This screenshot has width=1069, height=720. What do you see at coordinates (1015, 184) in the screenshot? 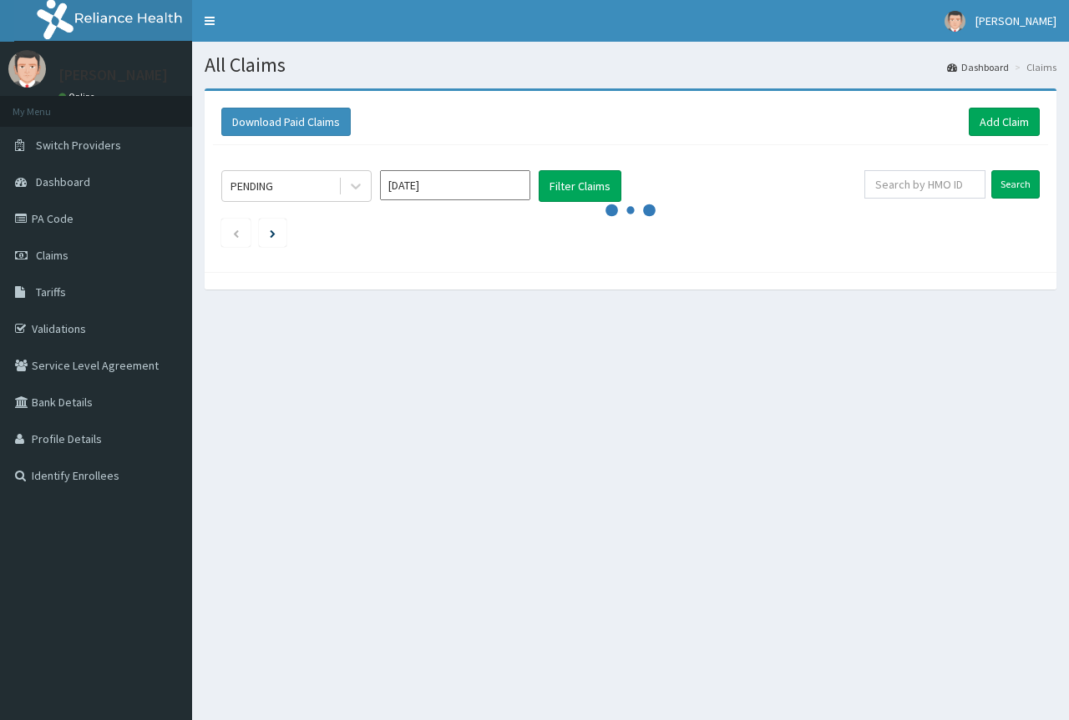
I see `input: Search` at bounding box center [1015, 184].